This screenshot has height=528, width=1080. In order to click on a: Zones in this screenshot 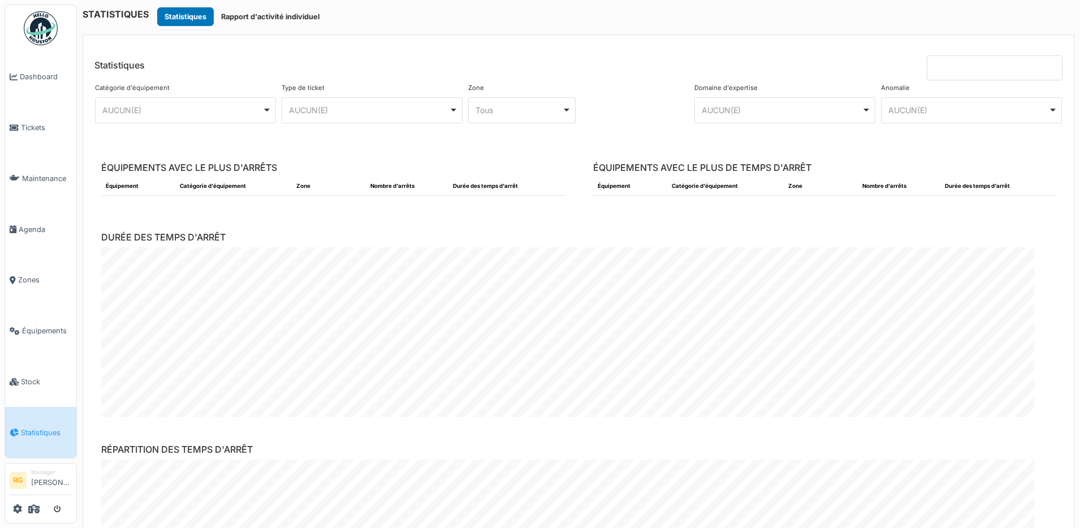, I will do `click(41, 280)`.